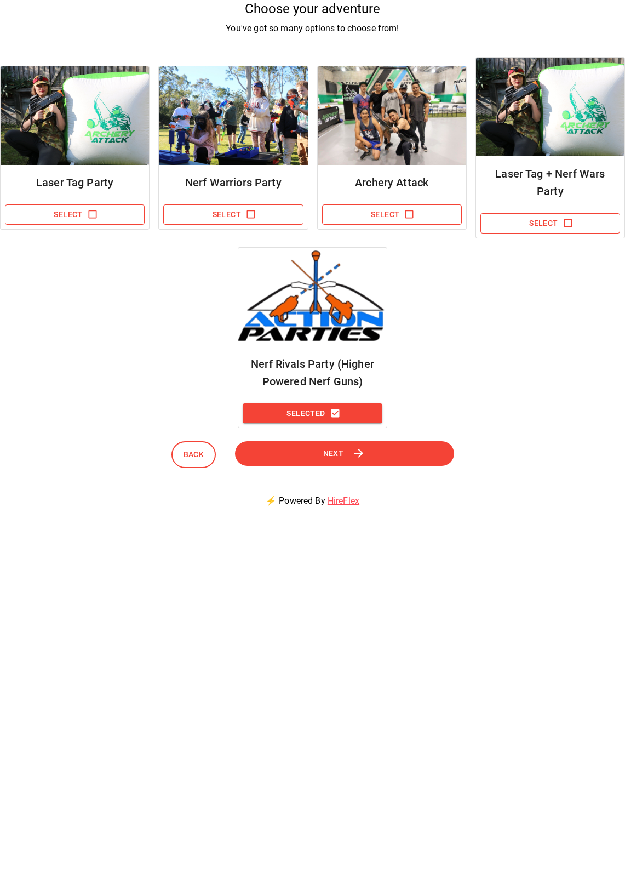 The width and height of the screenshot is (625, 877). What do you see at coordinates (312, 373) in the screenshot?
I see `h6: Nerf Rivals Party (Higher Powered Nerf Guns)` at bounding box center [312, 373].